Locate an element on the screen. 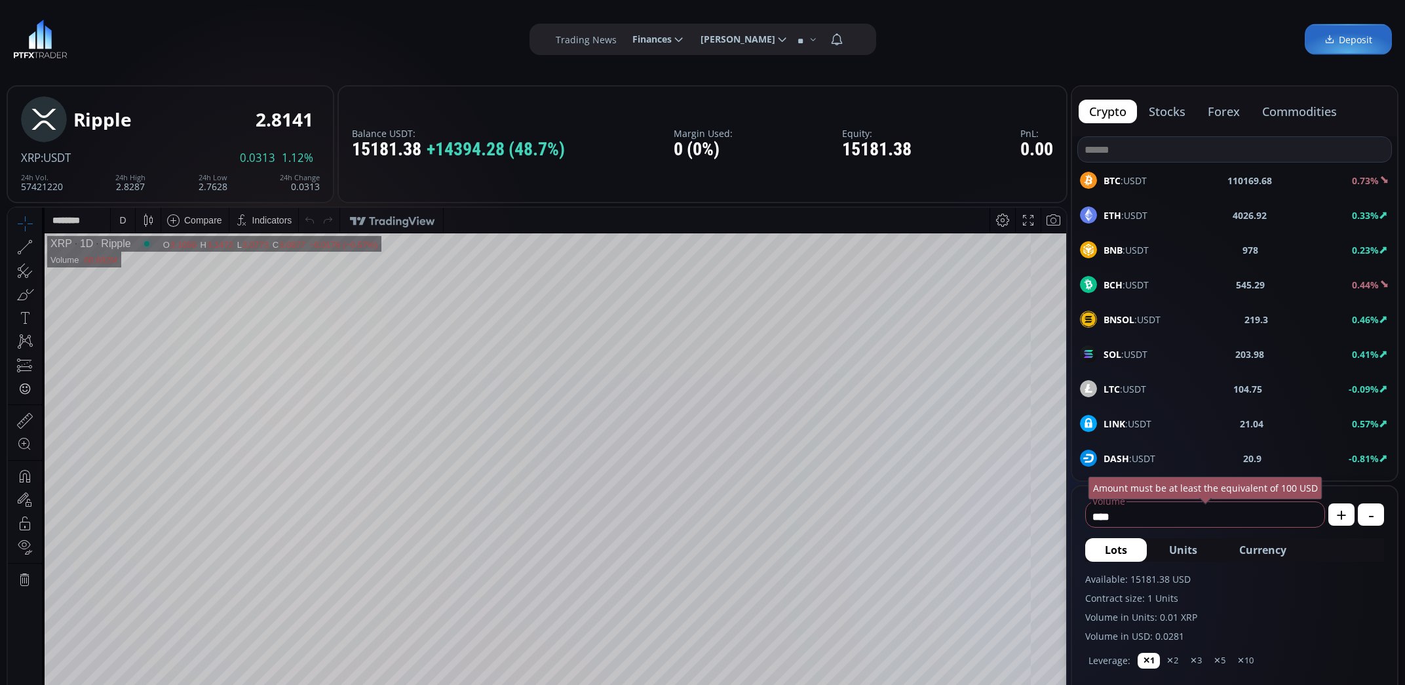 The image size is (1405, 685). div: 1D is located at coordinates (75, 36).